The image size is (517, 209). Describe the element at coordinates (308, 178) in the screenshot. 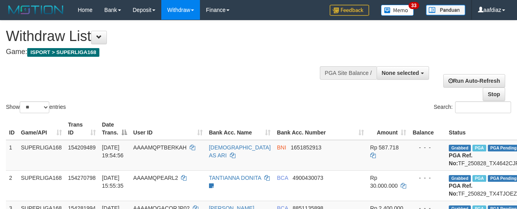

I see `span: Copy 4900430073 to clipboard` at that location.